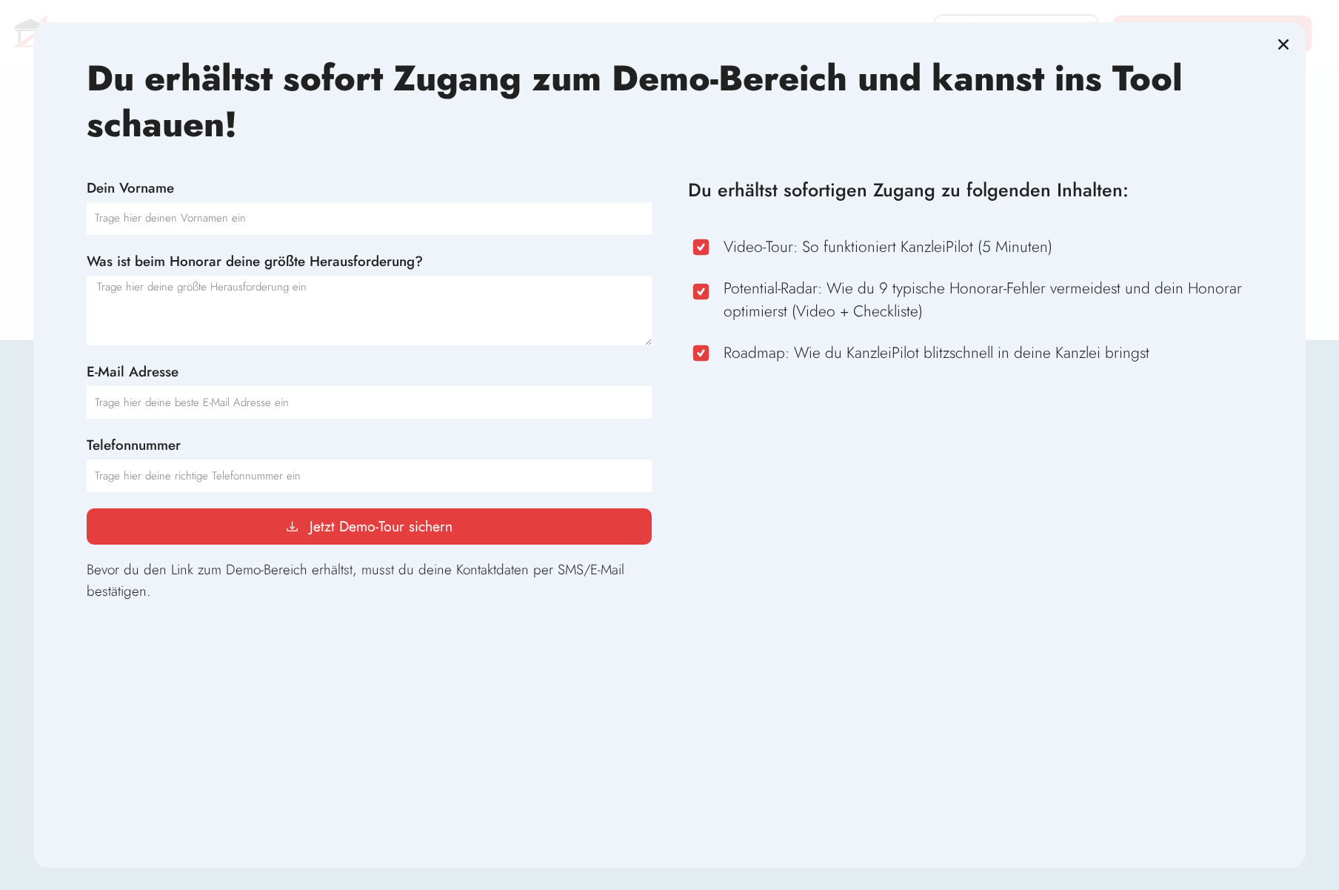  I want to click on a: Close, so click(1284, 44).